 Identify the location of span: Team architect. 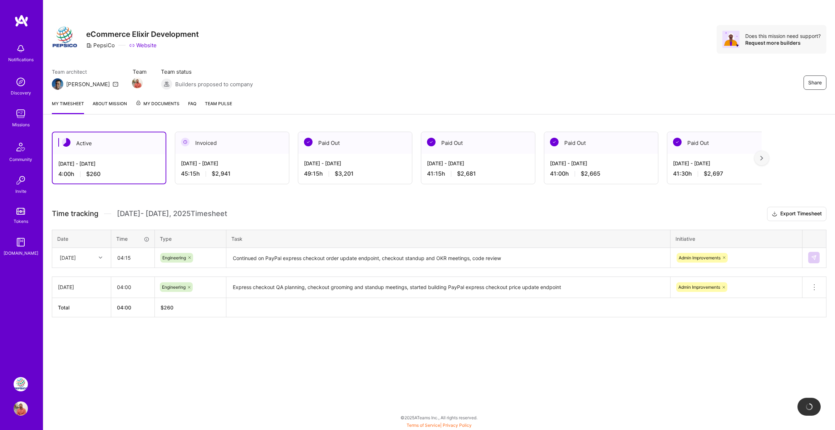
(85, 71).